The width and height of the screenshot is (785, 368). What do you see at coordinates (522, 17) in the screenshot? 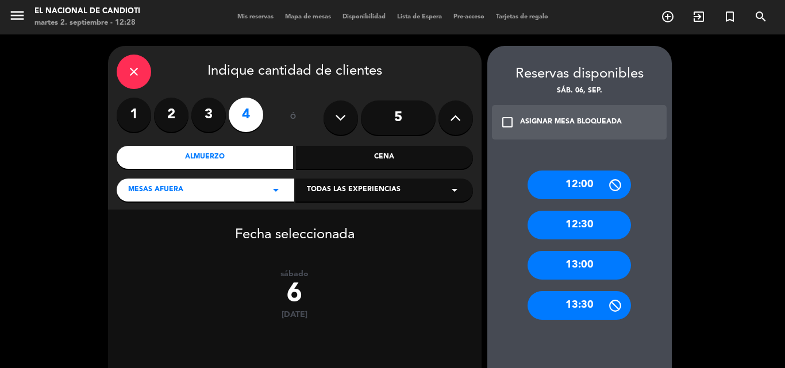
I see `span: Tarjetas de regalo` at bounding box center [522, 17].